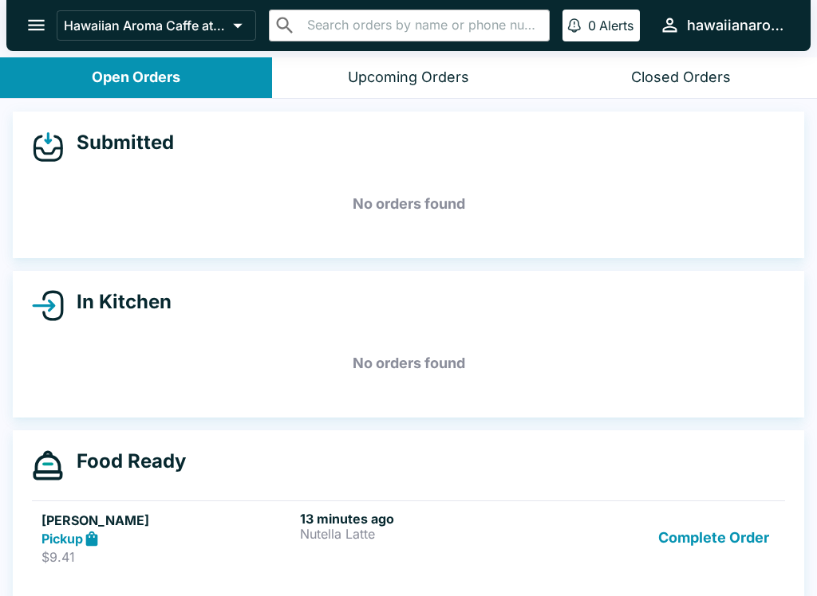  Describe the element at coordinates (680, 77) in the screenshot. I see `div: Closed Orders` at that location.